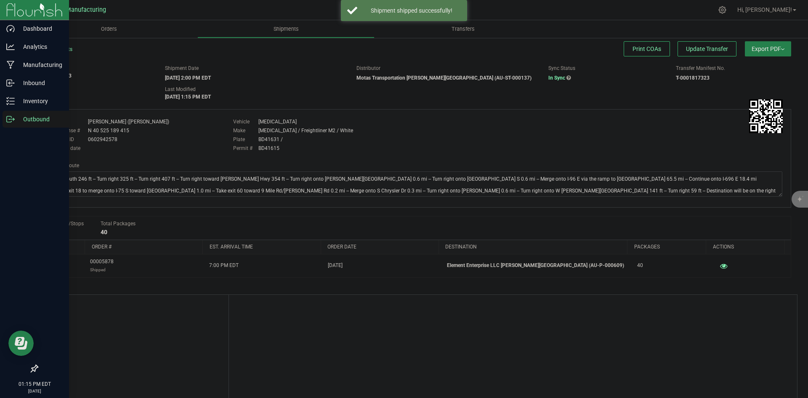 Image resolution: width=808 pixels, height=398 pixels. Describe the element at coordinates (269, 148) in the screenshot. I see `div: BD41615` at that location.